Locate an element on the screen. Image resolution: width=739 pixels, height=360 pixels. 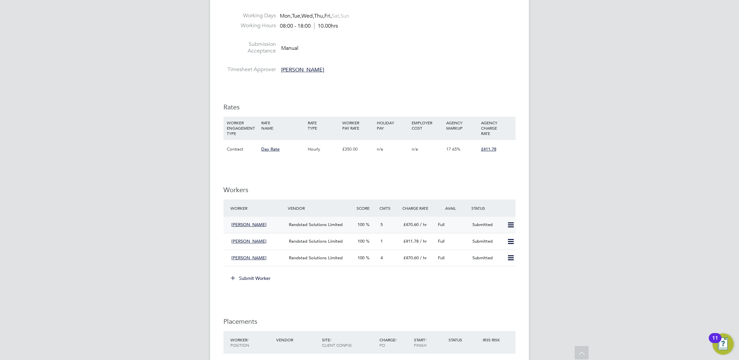
span: Thu, is located at coordinates (319, 16).